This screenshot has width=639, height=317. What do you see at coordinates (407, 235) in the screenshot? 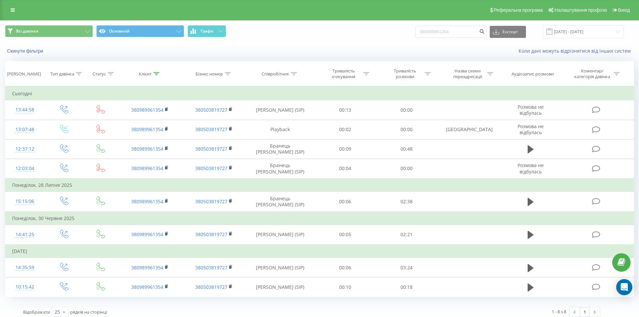
I see `td: 02:21` at bounding box center [407, 235].